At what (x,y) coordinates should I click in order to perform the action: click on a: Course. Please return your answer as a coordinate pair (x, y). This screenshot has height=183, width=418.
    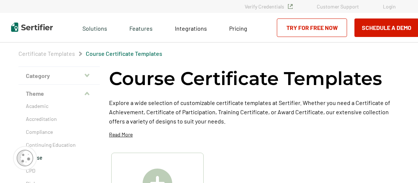
    Looking at the image, I should click on (59, 158).